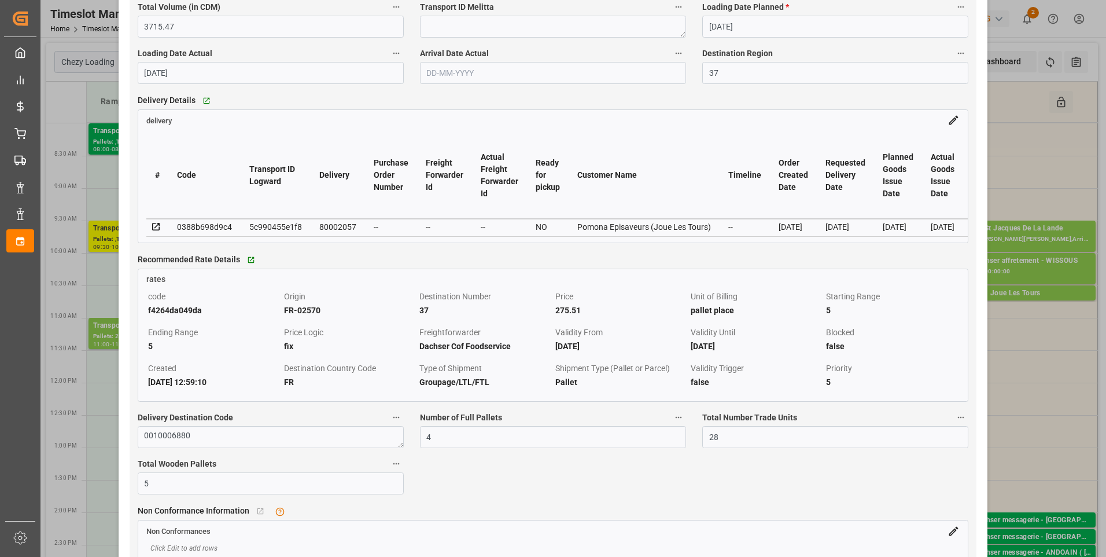 This screenshot has height=557, width=1106. What do you see at coordinates (444, 175) in the screenshot?
I see `th: Freight Forwarder Id` at bounding box center [444, 175].